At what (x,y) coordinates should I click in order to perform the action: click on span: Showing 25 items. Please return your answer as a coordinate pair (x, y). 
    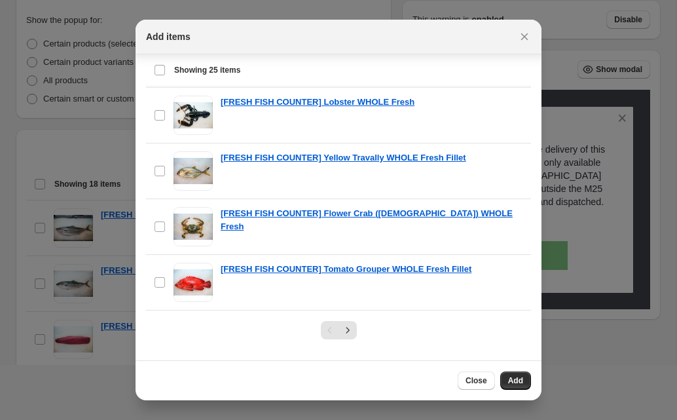
    Looking at the image, I should click on (207, 70).